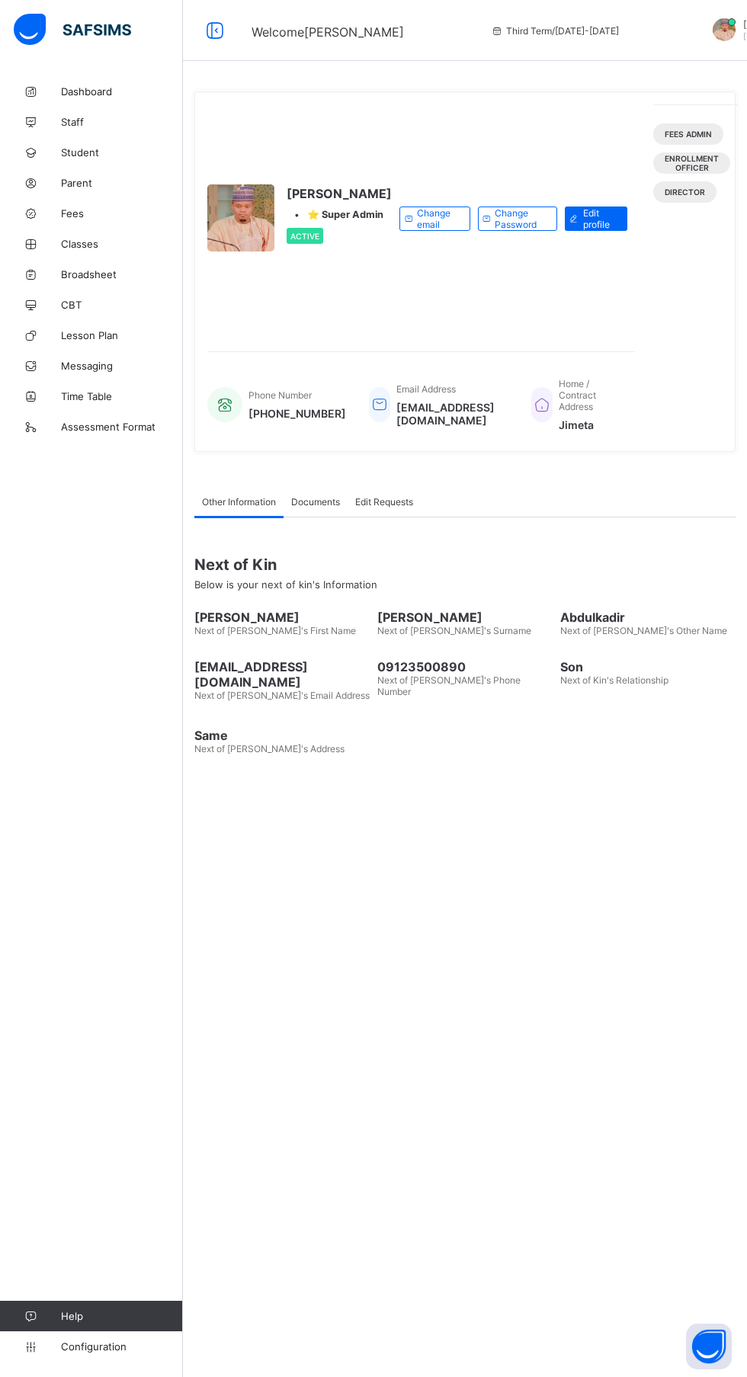 Image resolution: width=747 pixels, height=1377 pixels. What do you see at coordinates (685, 192) in the screenshot?
I see `span: DIRECTOR` at bounding box center [685, 192].